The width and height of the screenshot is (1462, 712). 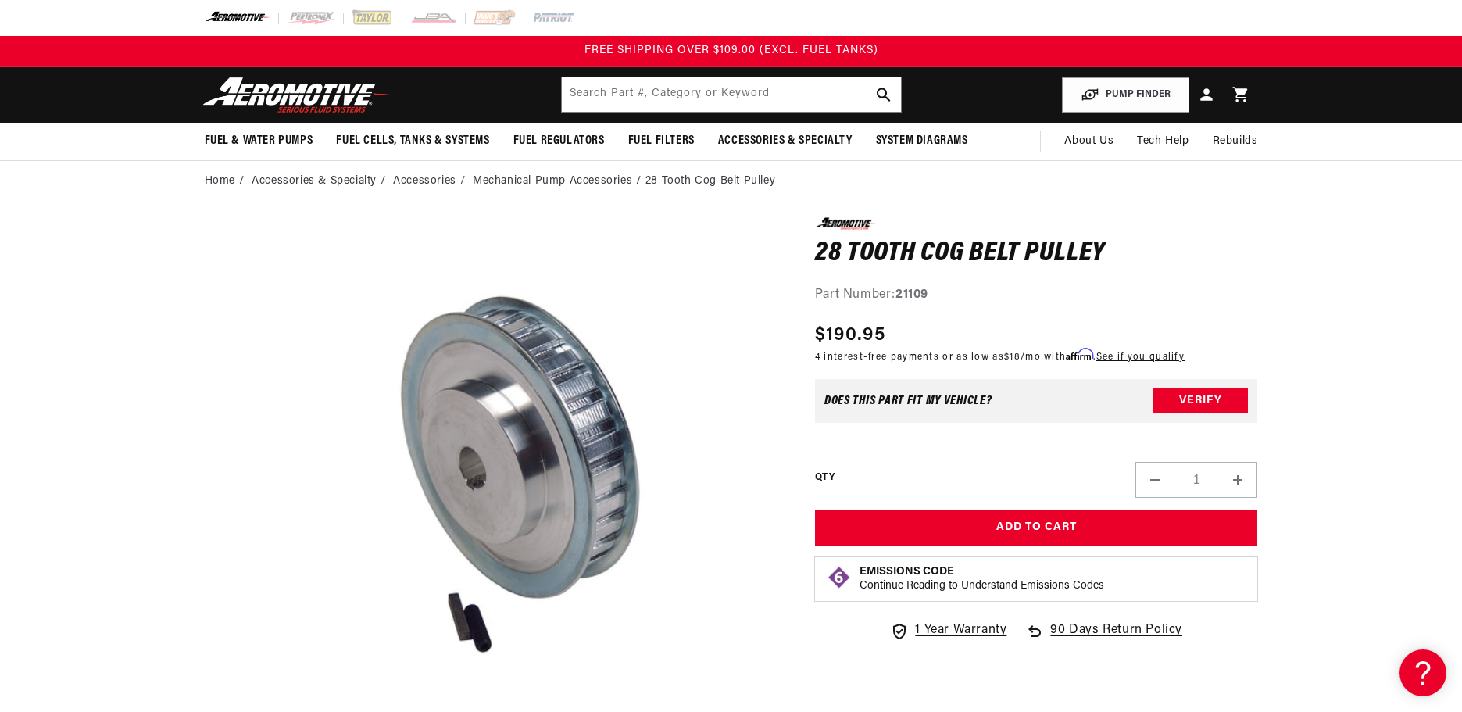 I want to click on span: FREE SHIPPING OVER $109.00 (EXCL. FUEL TANKS), so click(x=731, y=50).